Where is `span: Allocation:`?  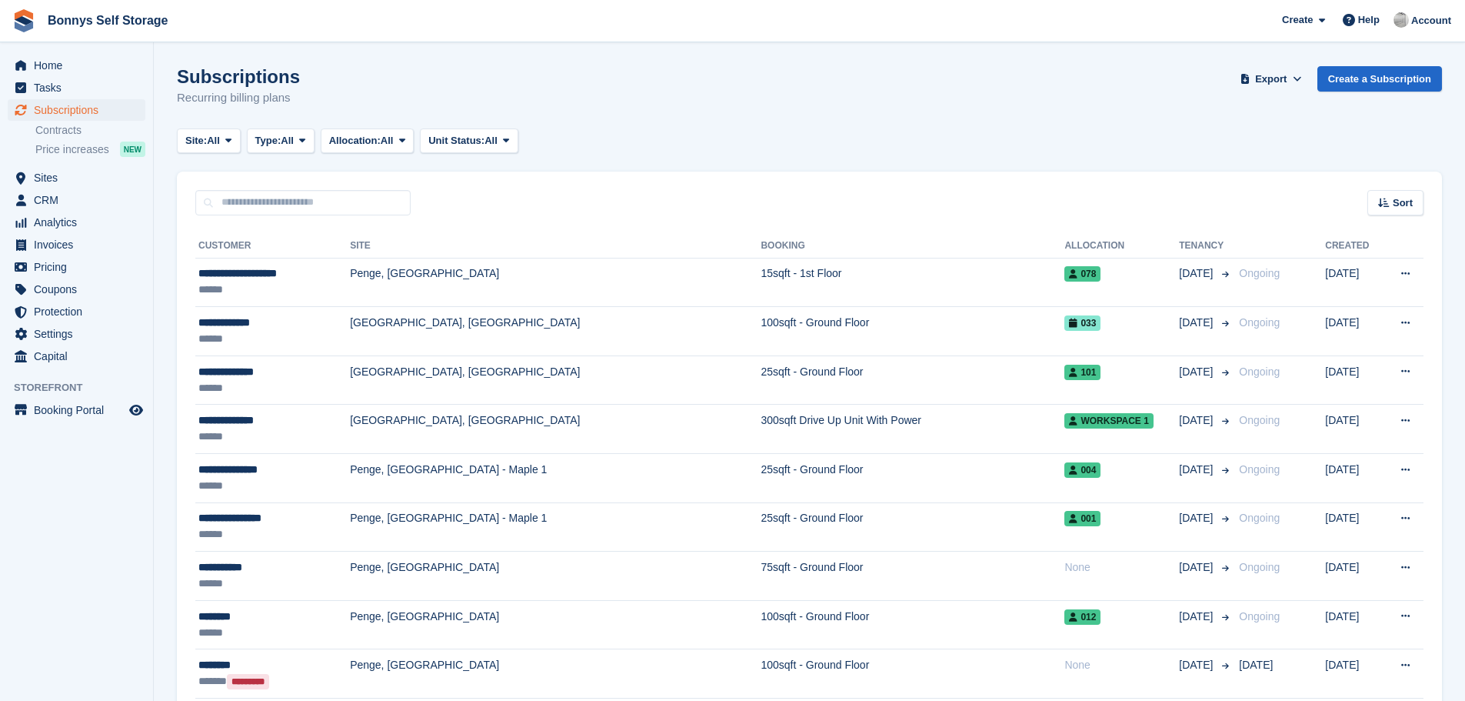 span: Allocation: is located at coordinates (354, 141).